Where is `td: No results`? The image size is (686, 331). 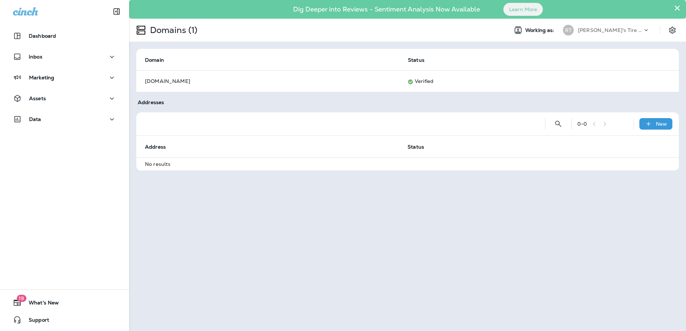 td: No results is located at coordinates (408, 164).